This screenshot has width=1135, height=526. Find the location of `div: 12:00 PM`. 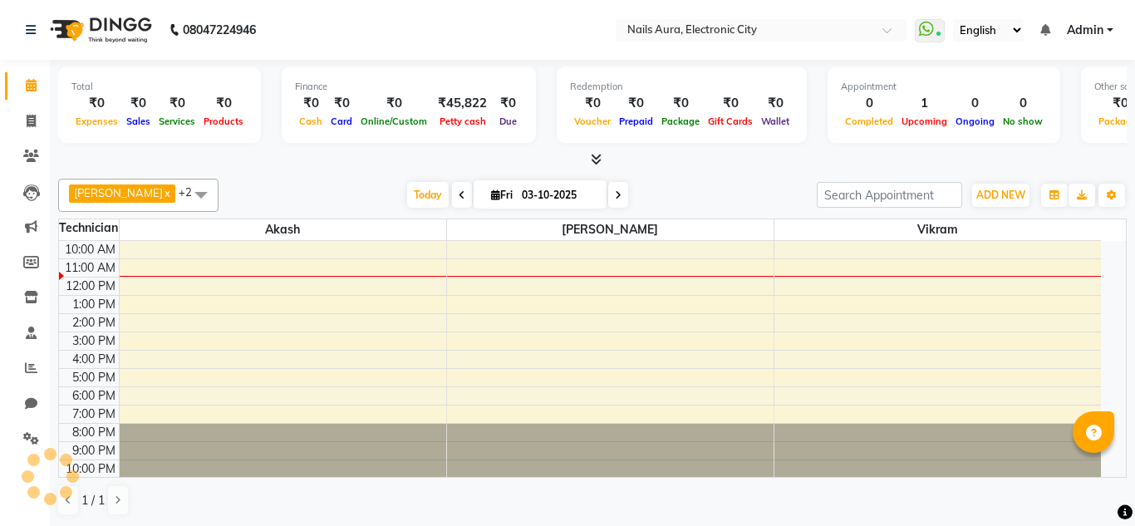

div: 12:00 PM is located at coordinates (91, 286).